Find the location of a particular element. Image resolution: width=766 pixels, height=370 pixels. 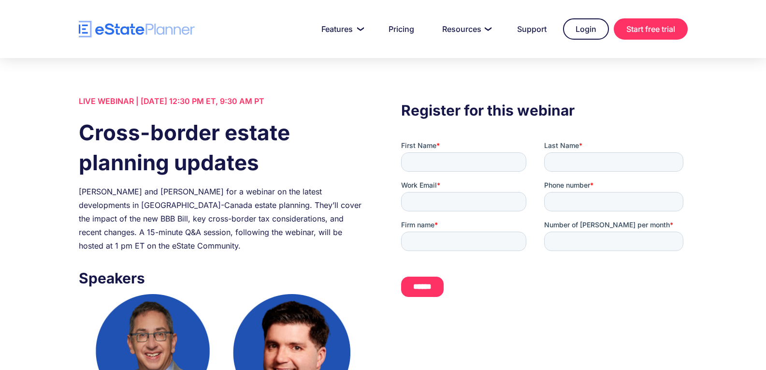

a: Features is located at coordinates (341, 29).